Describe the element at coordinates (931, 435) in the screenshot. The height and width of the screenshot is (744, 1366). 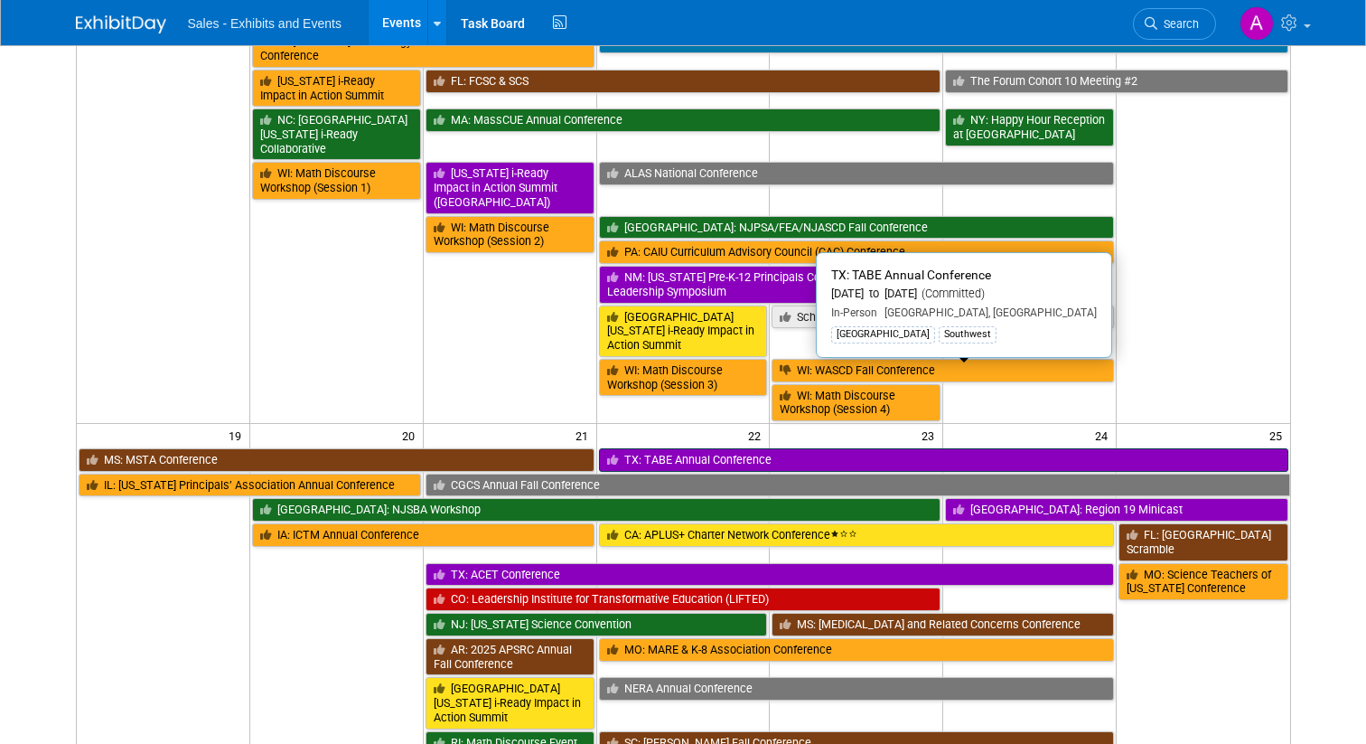
I see `span: 23` at that location.